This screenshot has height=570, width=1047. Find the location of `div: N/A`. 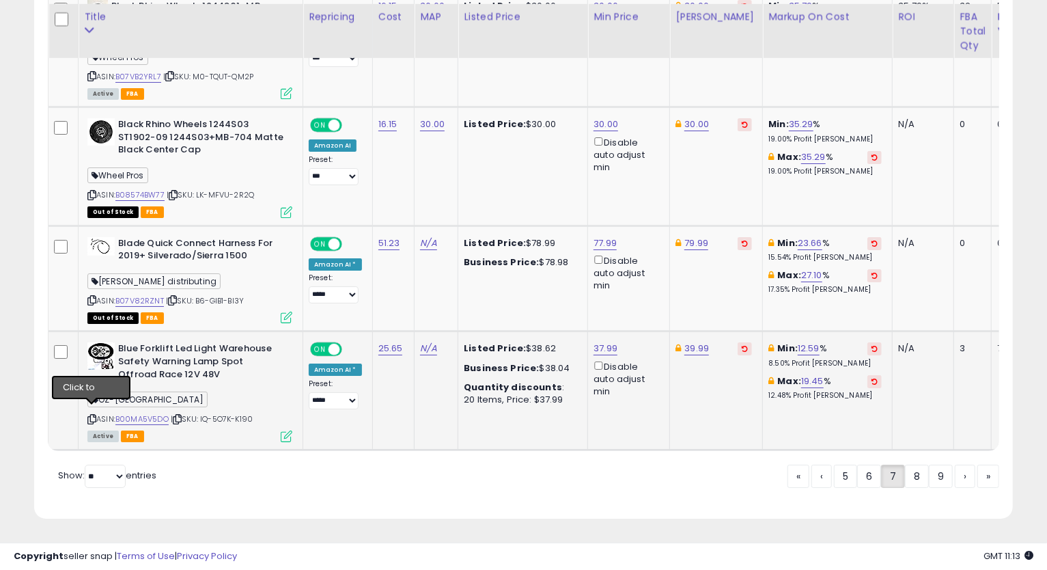

div: N/A is located at coordinates (921, 348).